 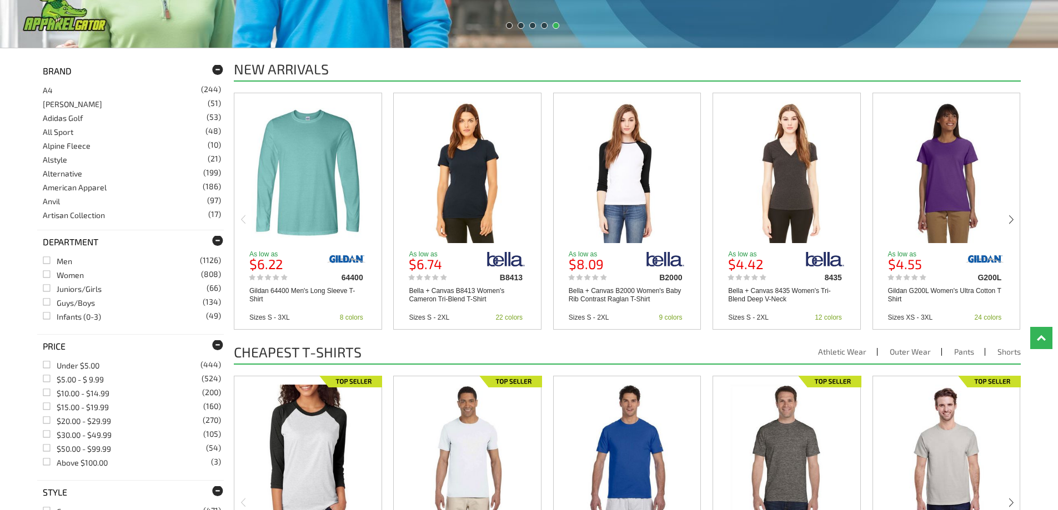 What do you see at coordinates (51, 201) in the screenshot?
I see `a: Anvil(97)` at bounding box center [51, 201].